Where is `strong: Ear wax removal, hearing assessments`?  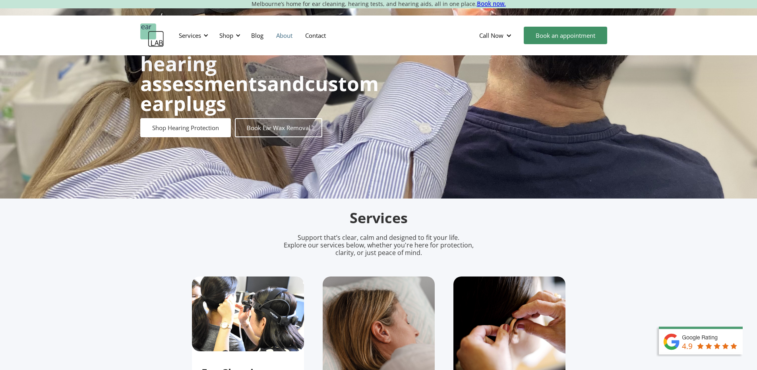
strong: Ear wax removal, hearing assessments is located at coordinates (225, 64).